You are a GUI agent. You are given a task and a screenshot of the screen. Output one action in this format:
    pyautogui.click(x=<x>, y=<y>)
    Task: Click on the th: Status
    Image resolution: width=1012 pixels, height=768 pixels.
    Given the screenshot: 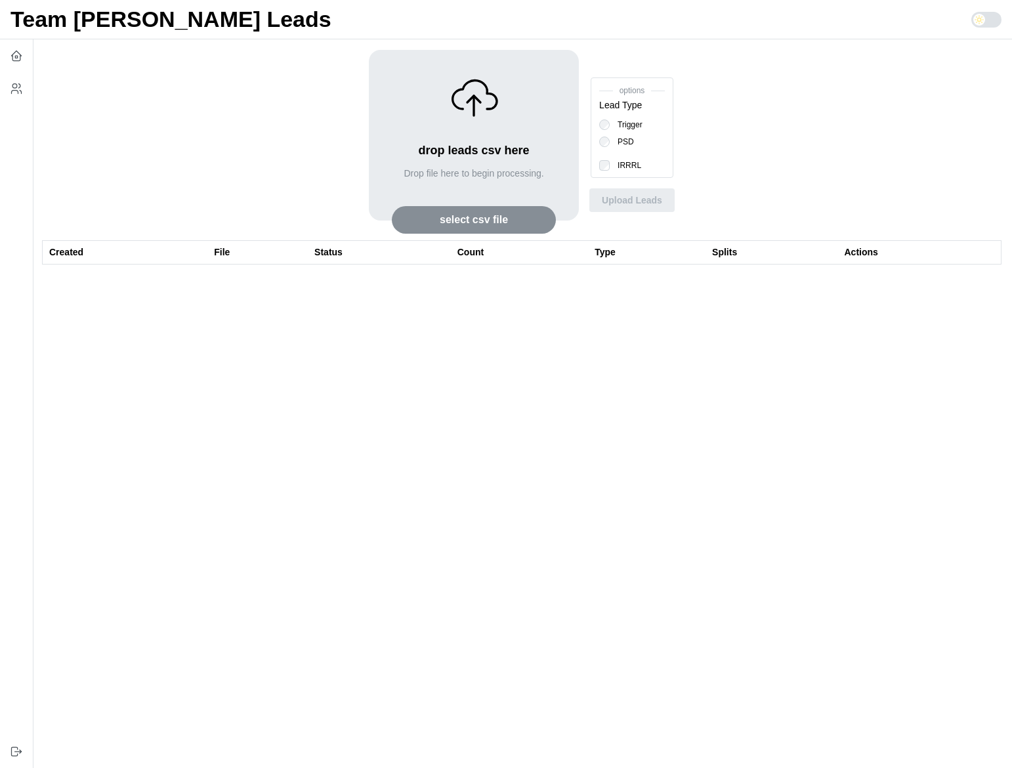 What is the action you would take?
    pyautogui.click(x=379, y=252)
    